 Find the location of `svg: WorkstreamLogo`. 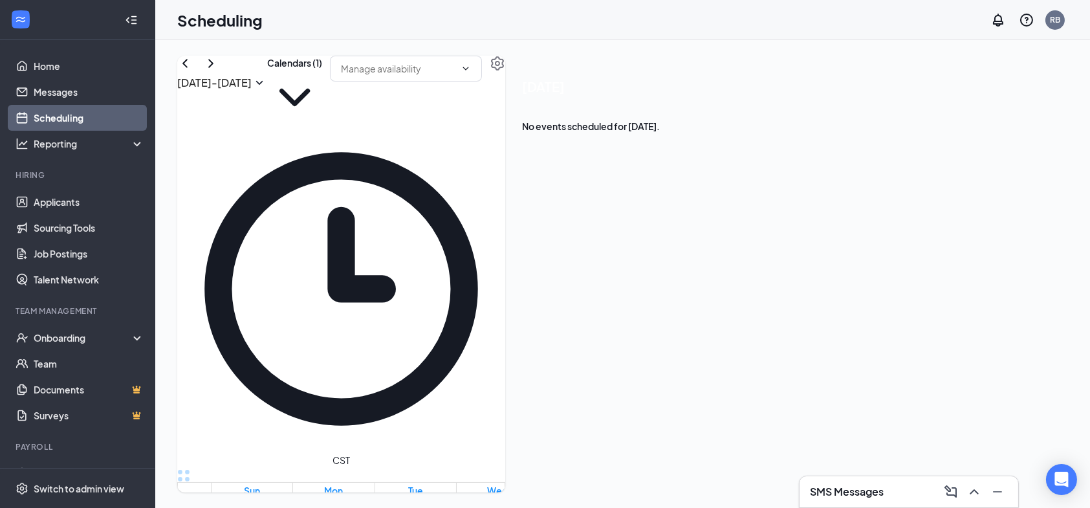

svg: WorkstreamLogo is located at coordinates (21, 19).